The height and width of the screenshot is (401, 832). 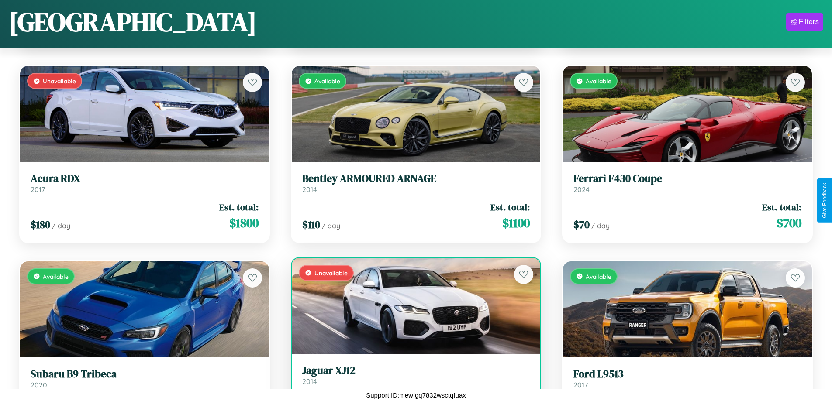 I want to click on a: Jaguar XJ122014, so click(x=416, y=375).